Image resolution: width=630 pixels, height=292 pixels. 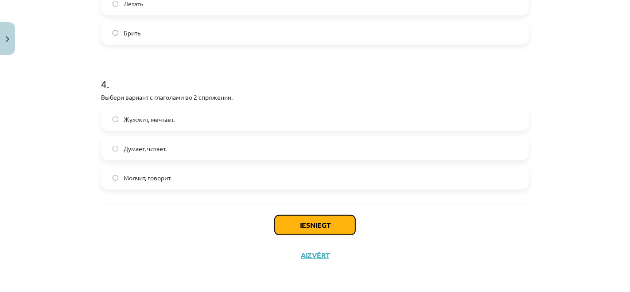 I want to click on input: Думает, читает., so click(x=115, y=148).